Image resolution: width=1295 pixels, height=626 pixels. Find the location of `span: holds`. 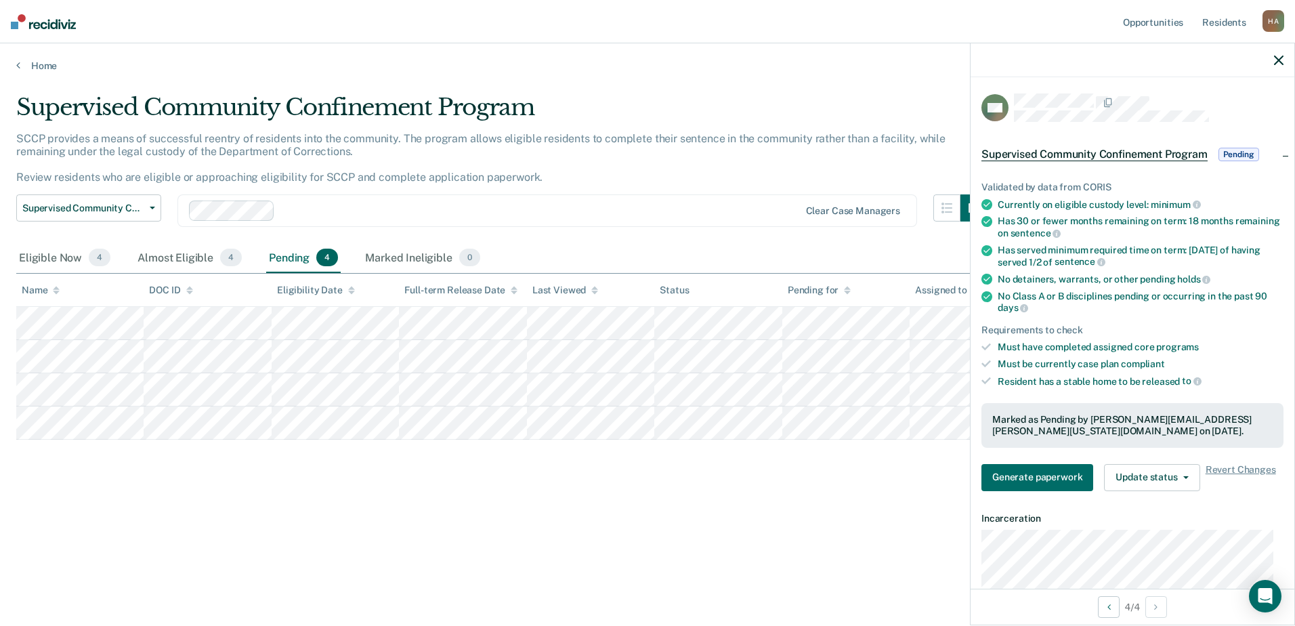

span: holds is located at coordinates (1194, 279).